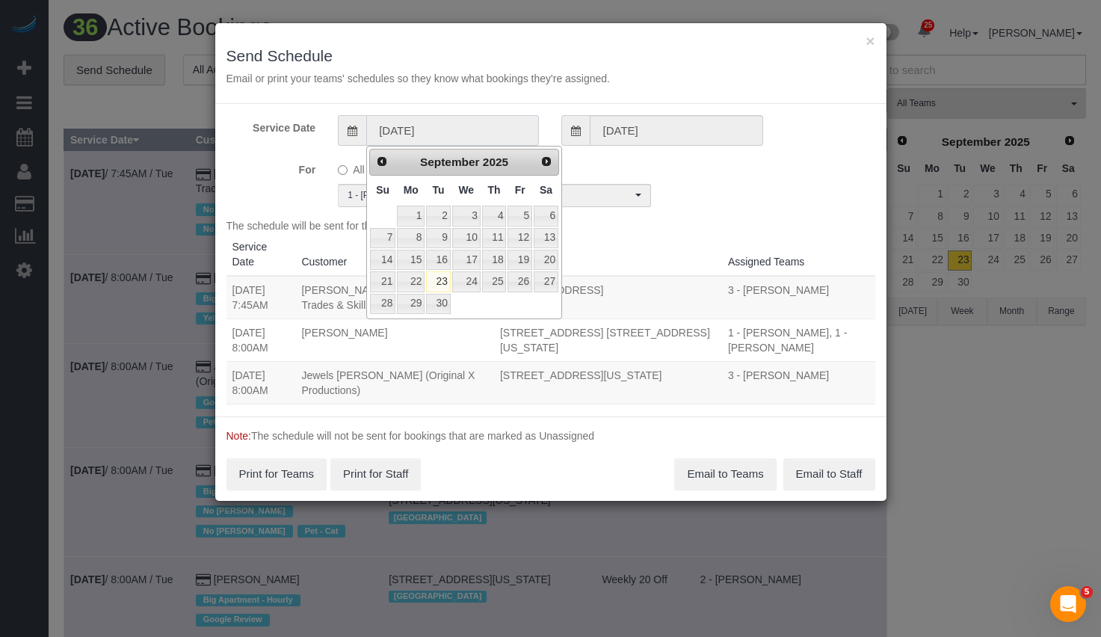 The height and width of the screenshot is (637, 1101). Describe the element at coordinates (676, 130) in the screenshot. I see `input: To` at that location.